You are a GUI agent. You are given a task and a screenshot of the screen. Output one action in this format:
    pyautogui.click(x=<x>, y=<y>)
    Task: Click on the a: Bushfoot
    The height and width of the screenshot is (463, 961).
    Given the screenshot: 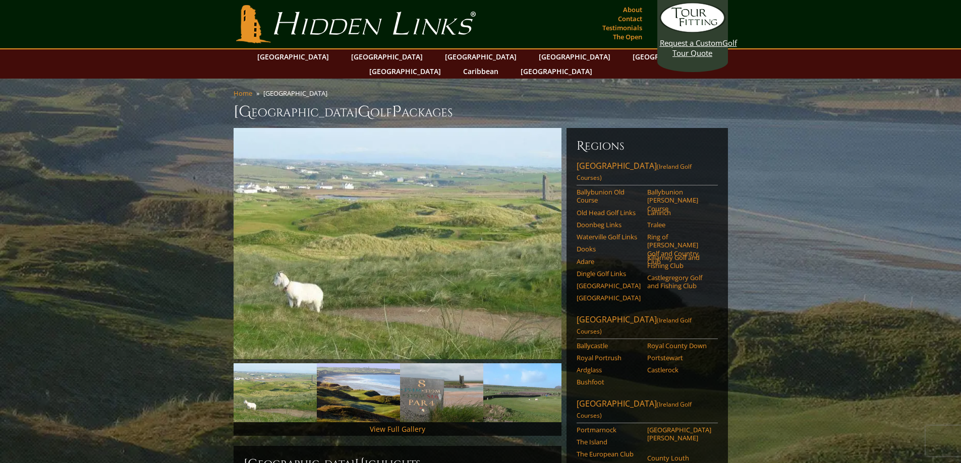 What is the action you would take?
    pyautogui.click(x=608, y=382)
    